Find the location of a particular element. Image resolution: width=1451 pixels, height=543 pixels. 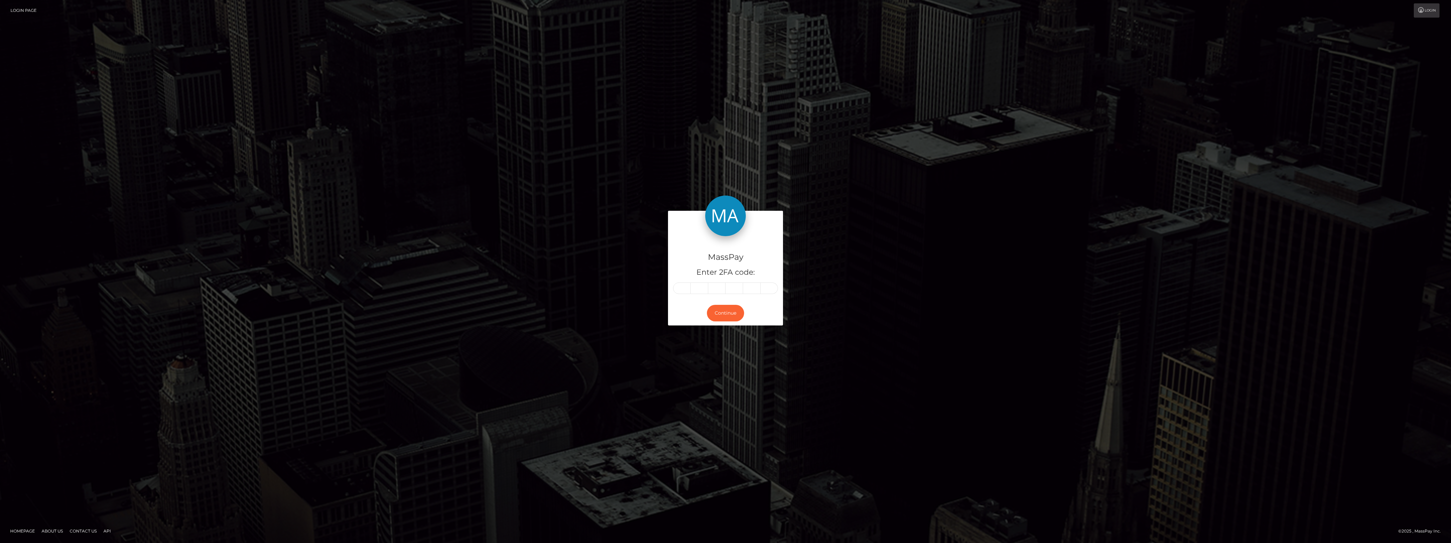

img: MassPay is located at coordinates (725, 216).